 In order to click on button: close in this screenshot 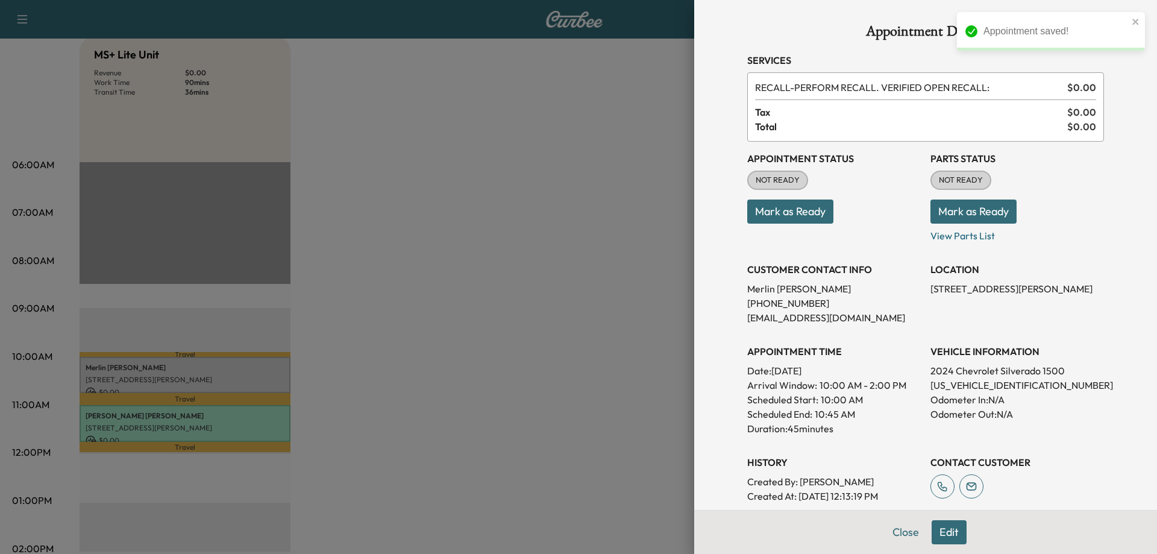, I will do `click(1136, 22)`.